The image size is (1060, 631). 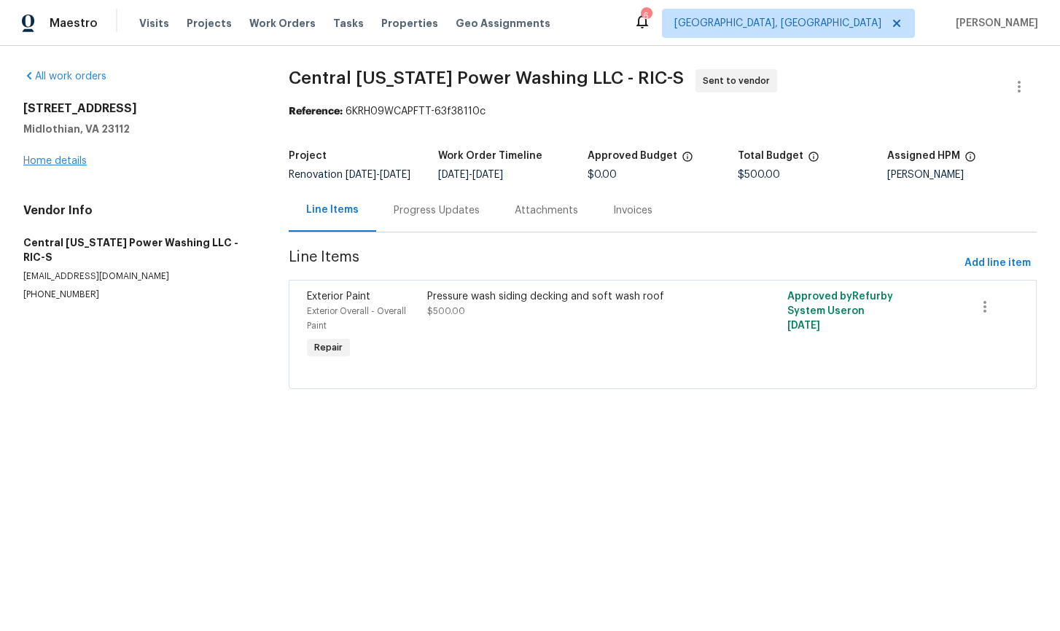 I want to click on span: Repair, so click(x=328, y=348).